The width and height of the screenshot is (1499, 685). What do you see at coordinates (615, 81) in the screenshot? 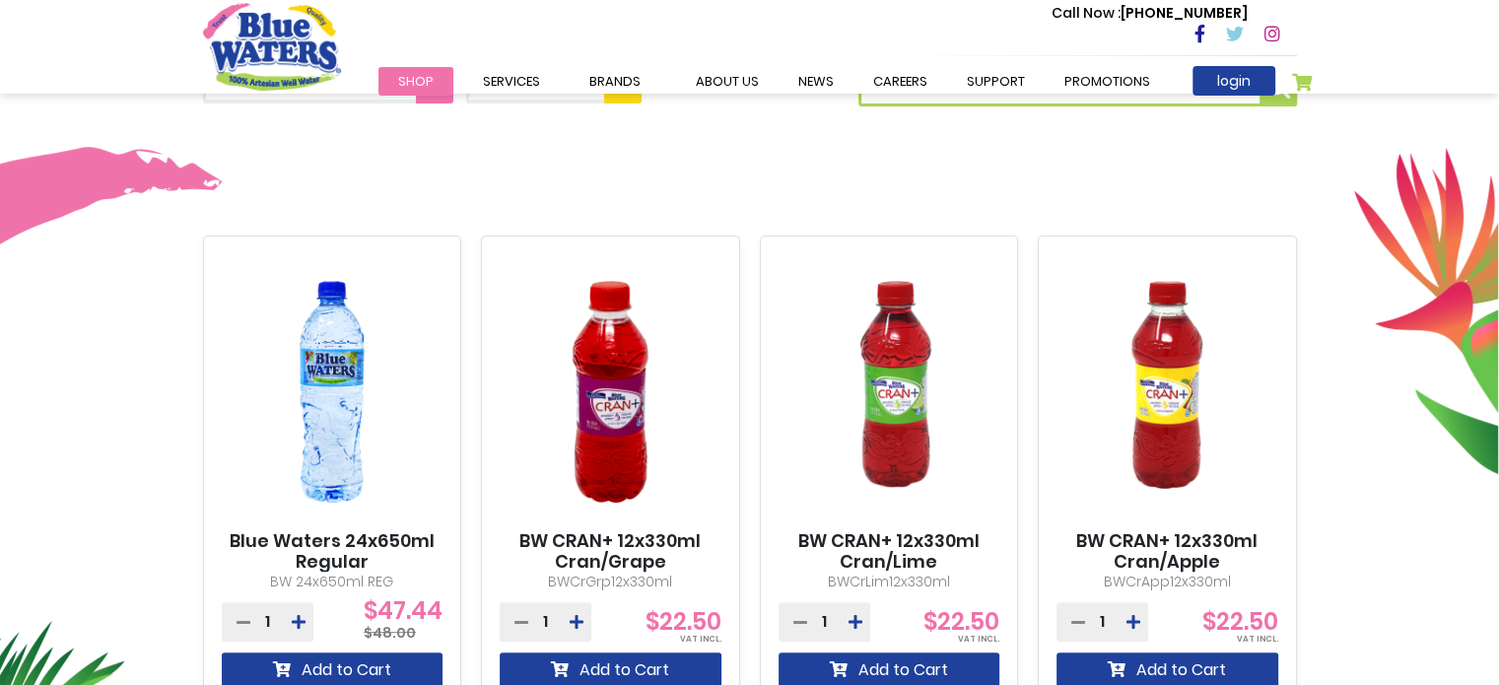
I see `span: Brands` at bounding box center [615, 81].